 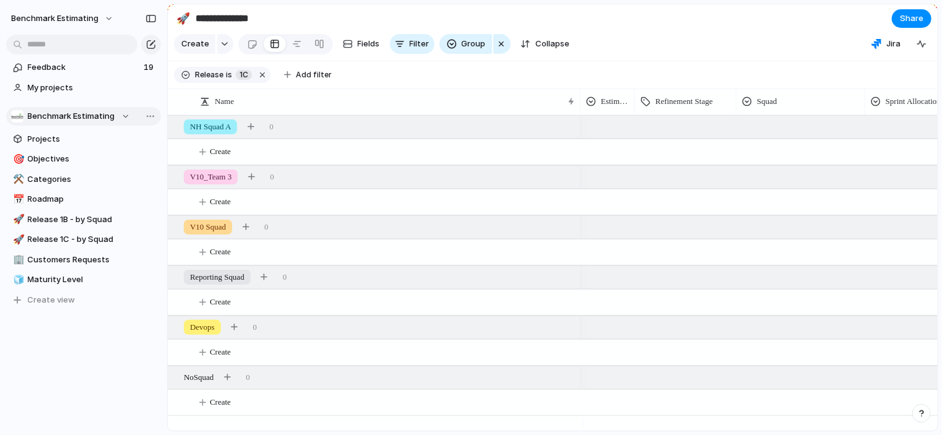 I want to click on div: 🧊Maturity Level, so click(x=84, y=280).